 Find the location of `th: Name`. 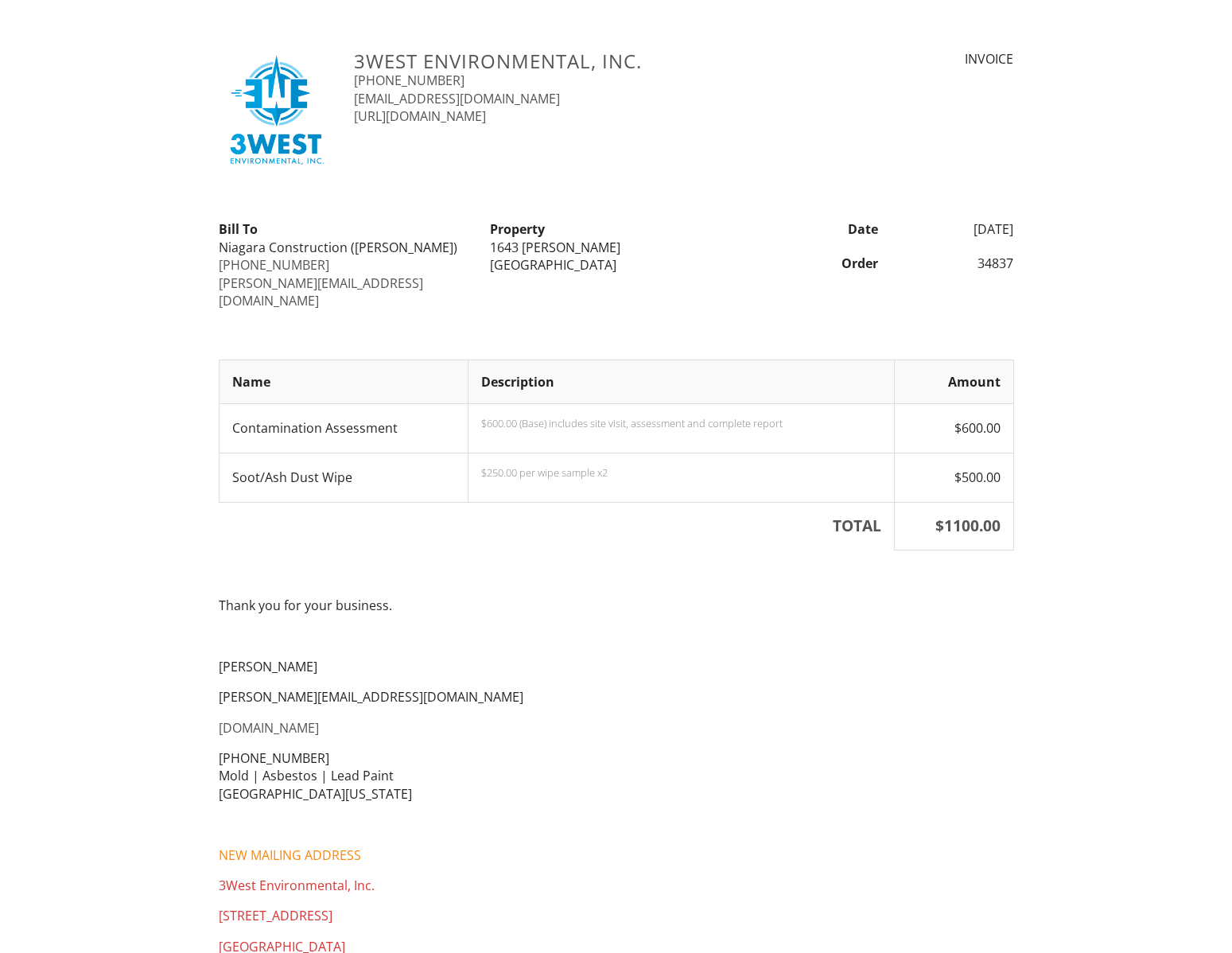

th: Name is located at coordinates (343, 381).